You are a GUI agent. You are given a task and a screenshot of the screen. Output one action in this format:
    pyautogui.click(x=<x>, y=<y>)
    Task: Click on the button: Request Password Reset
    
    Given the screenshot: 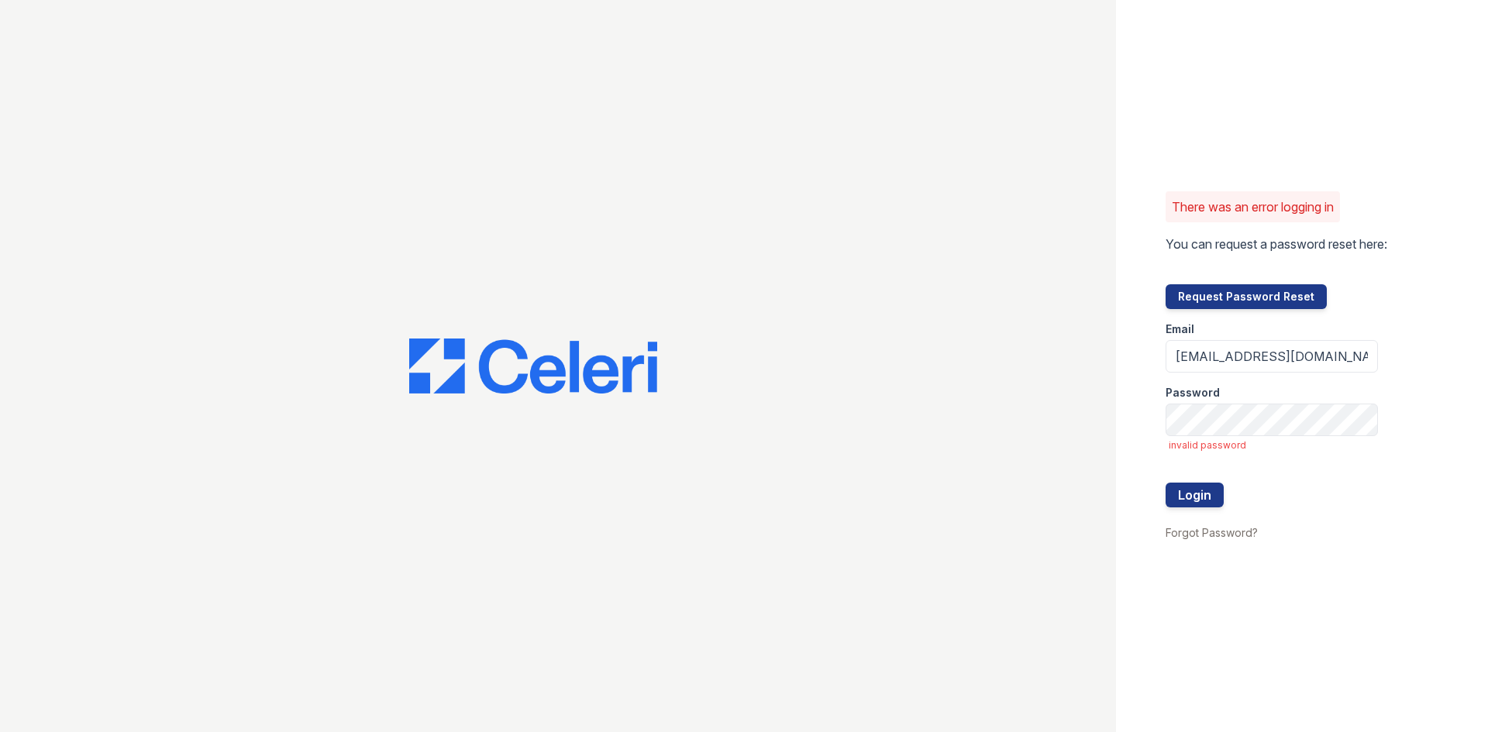 What is the action you would take?
    pyautogui.click(x=1246, y=297)
    